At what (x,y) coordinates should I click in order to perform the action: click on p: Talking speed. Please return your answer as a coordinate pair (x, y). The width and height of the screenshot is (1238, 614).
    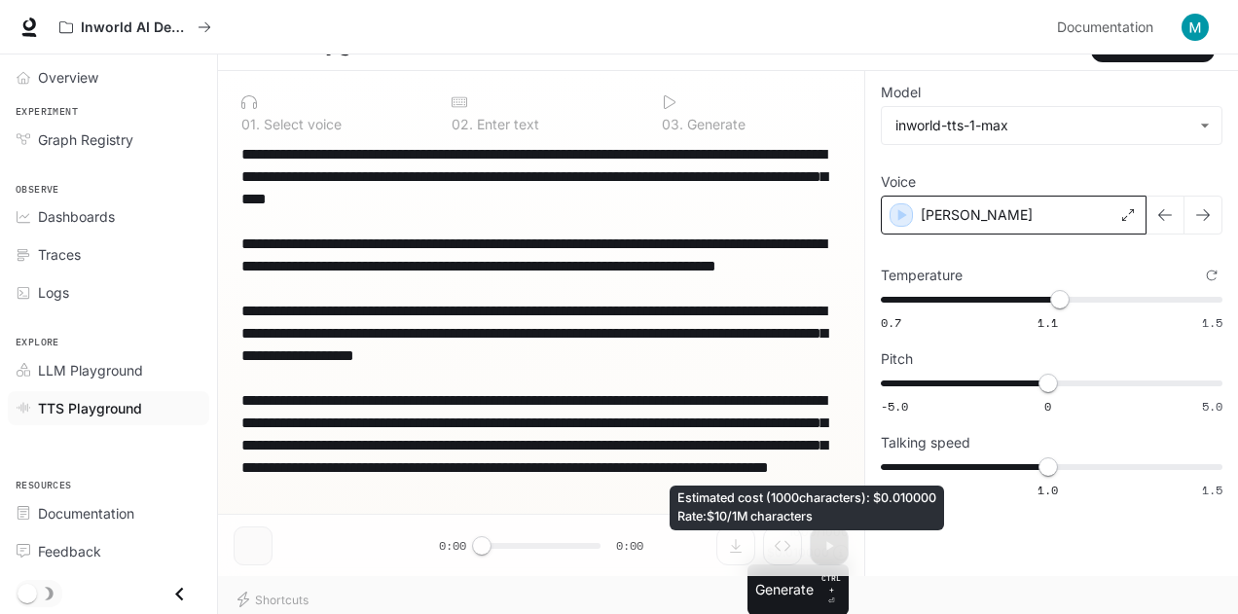
    Looking at the image, I should click on (926, 443).